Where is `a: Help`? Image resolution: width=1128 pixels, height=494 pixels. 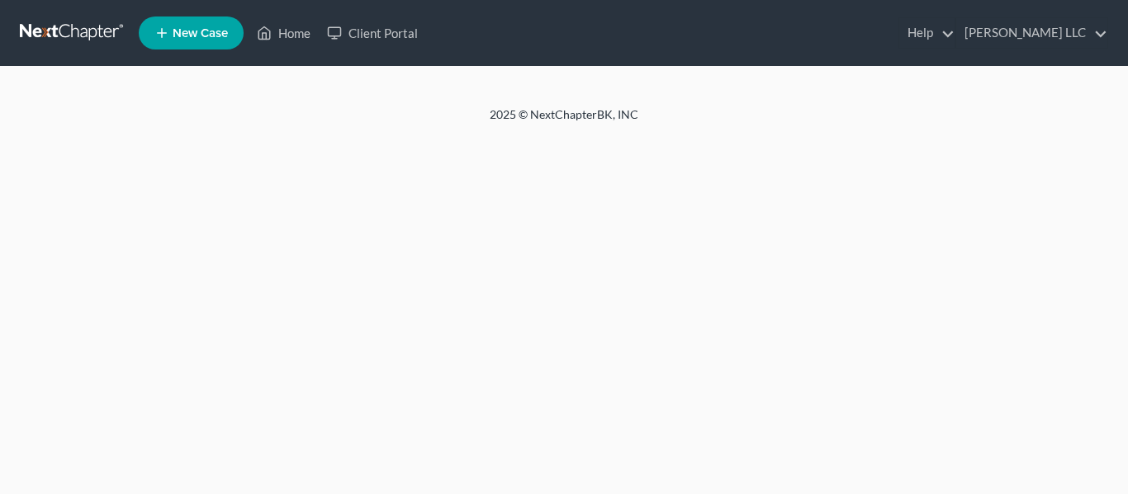
a: Help is located at coordinates (926, 33).